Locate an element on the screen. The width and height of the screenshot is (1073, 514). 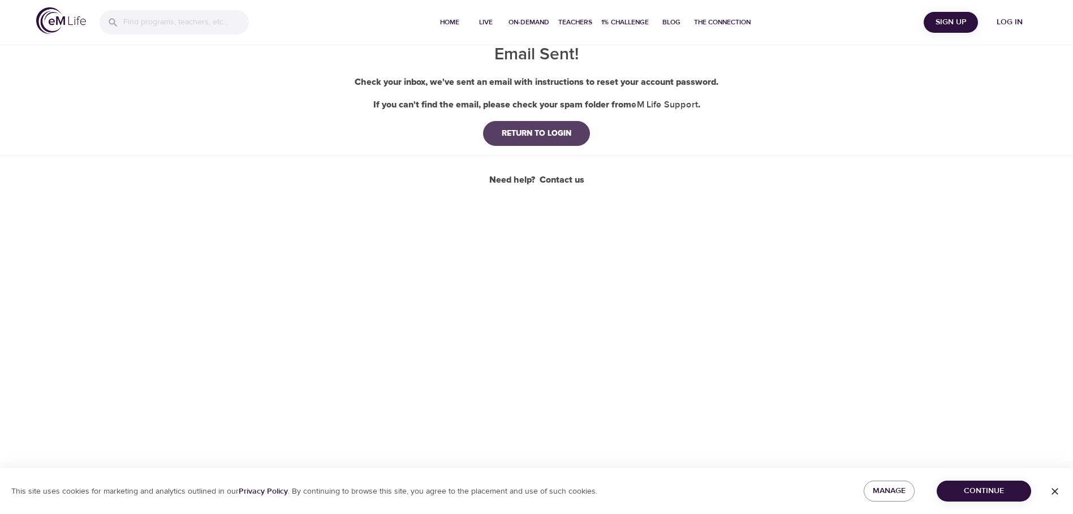
span: Blog is located at coordinates (671, 22).